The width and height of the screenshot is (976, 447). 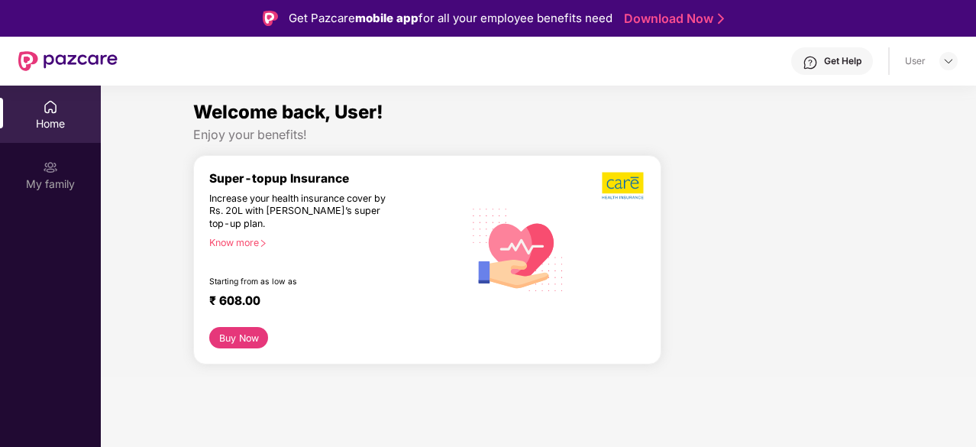 I want to click on div: Enjoy your benefits!, so click(x=538, y=134).